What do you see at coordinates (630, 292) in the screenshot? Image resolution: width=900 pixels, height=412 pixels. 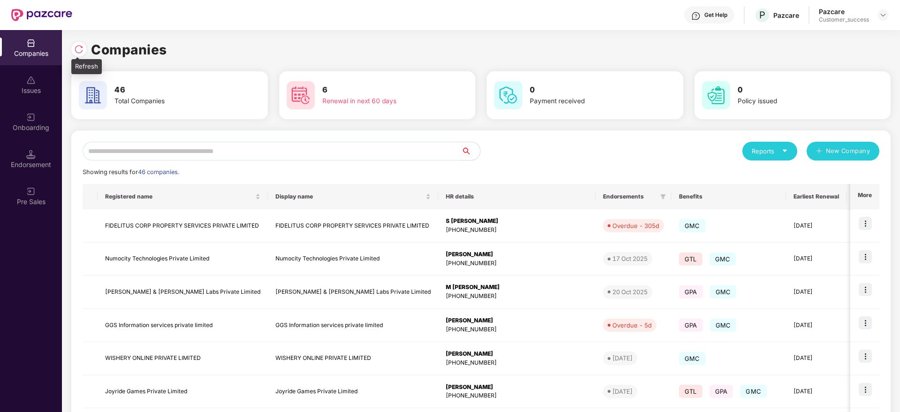 I see `div: 20 Oct 2025` at bounding box center [630, 292].